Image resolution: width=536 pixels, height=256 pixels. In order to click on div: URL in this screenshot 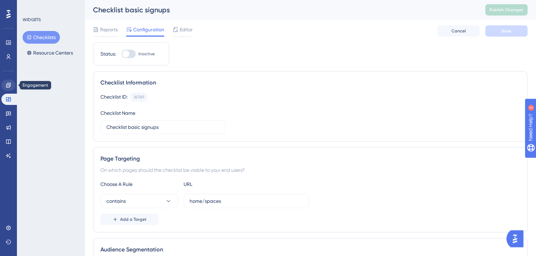, I will do `click(222, 184)`.